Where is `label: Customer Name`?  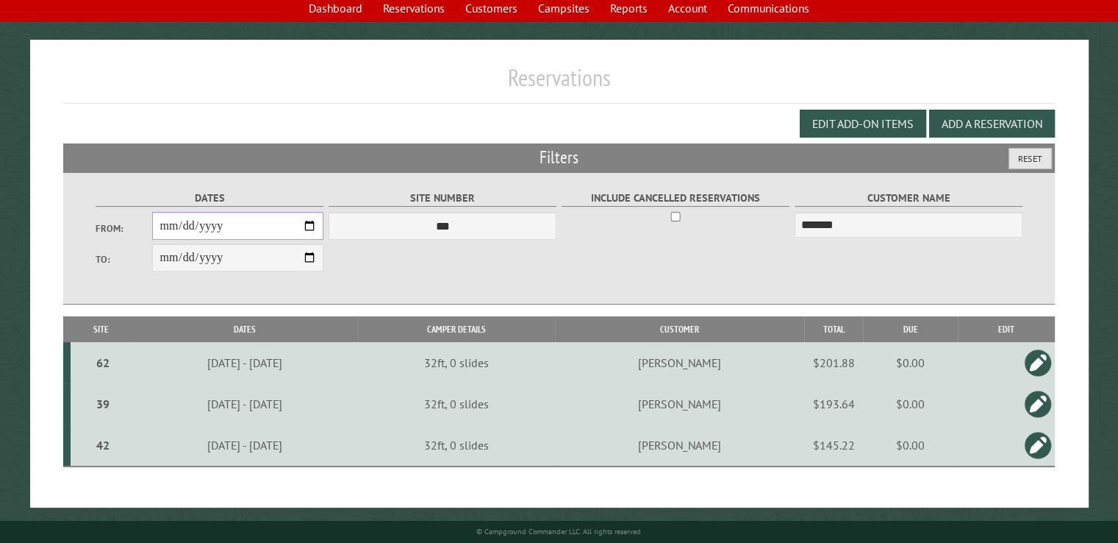 label: Customer Name is located at coordinates (909, 198).